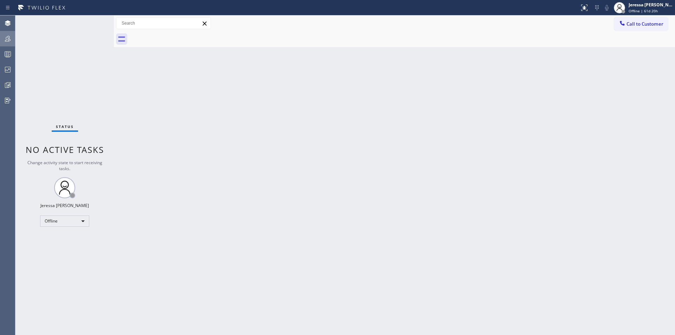 This screenshot has width=675, height=335. Describe the element at coordinates (65, 221) in the screenshot. I see `div: Offline` at that location.